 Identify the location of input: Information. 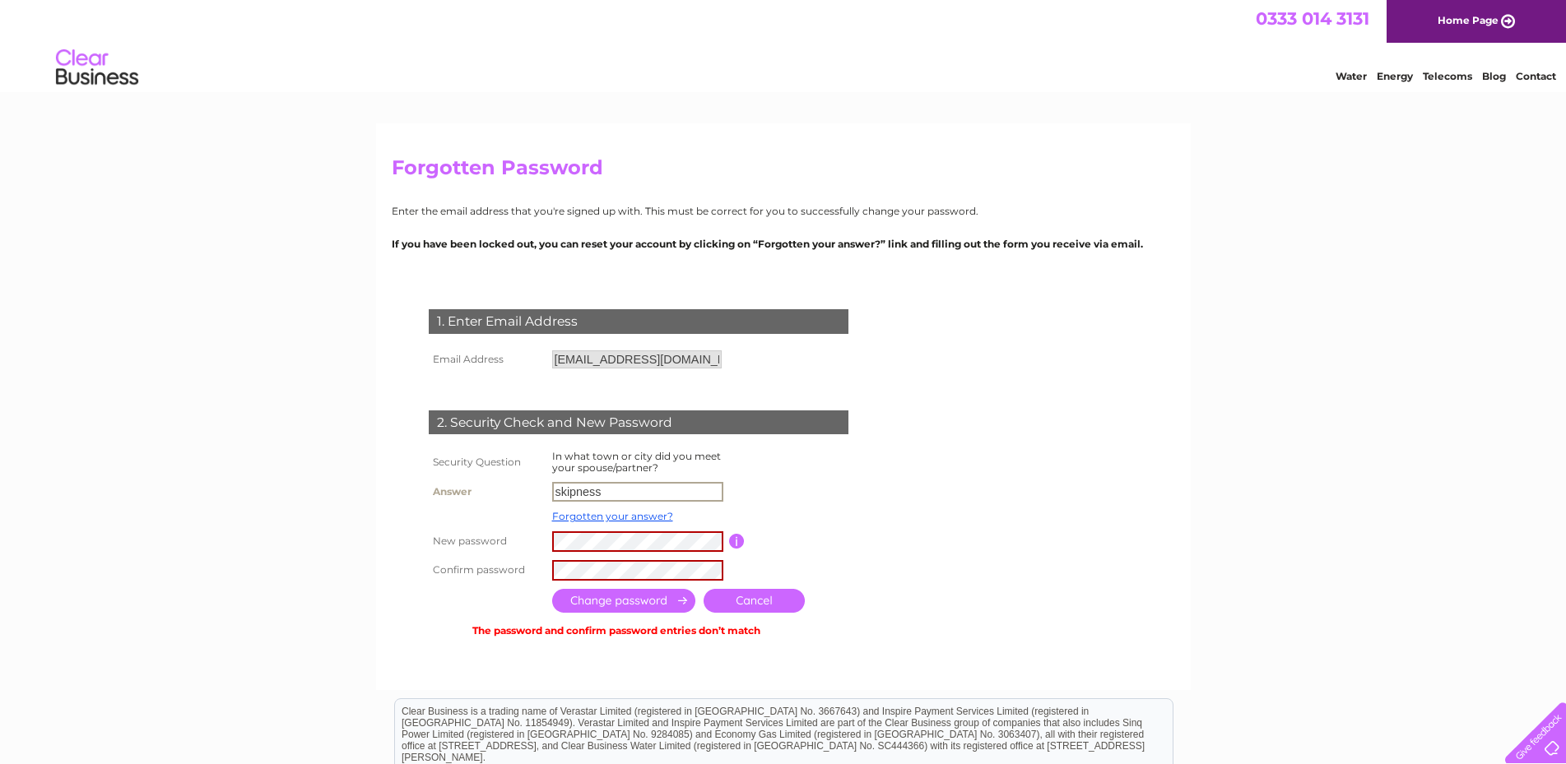
(736, 541).